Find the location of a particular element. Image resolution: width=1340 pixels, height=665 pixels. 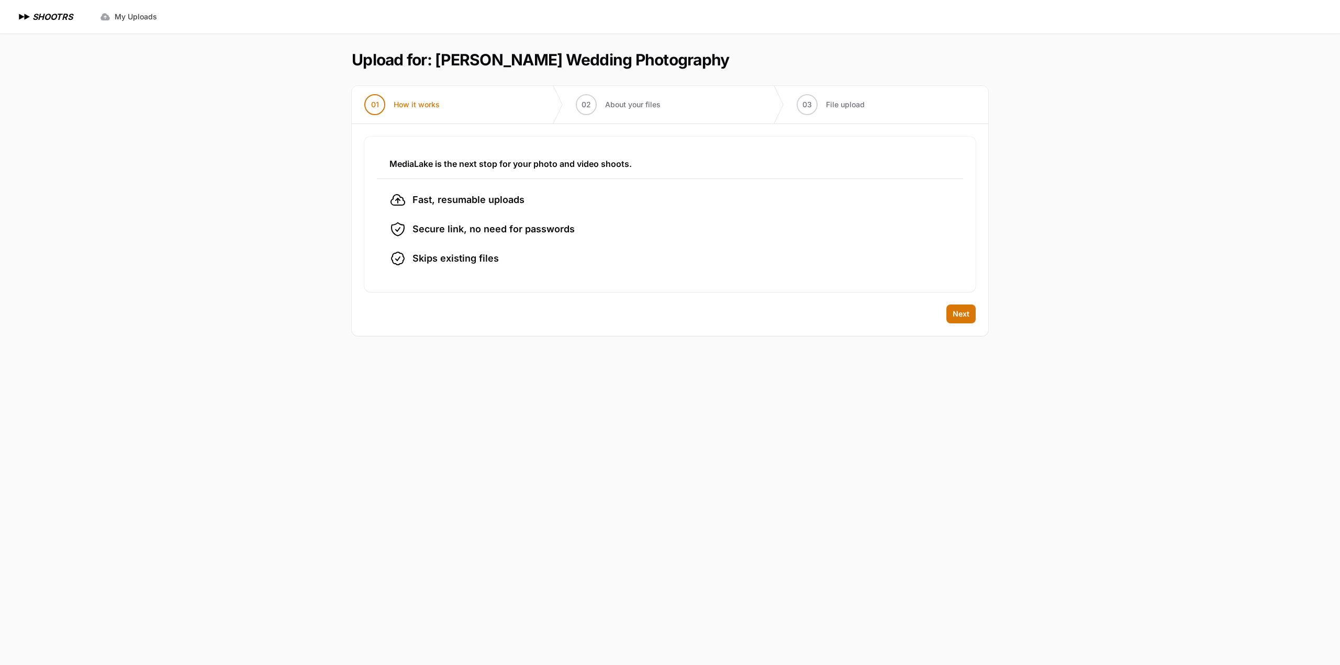

button: 02 About your files is located at coordinates (618, 105).